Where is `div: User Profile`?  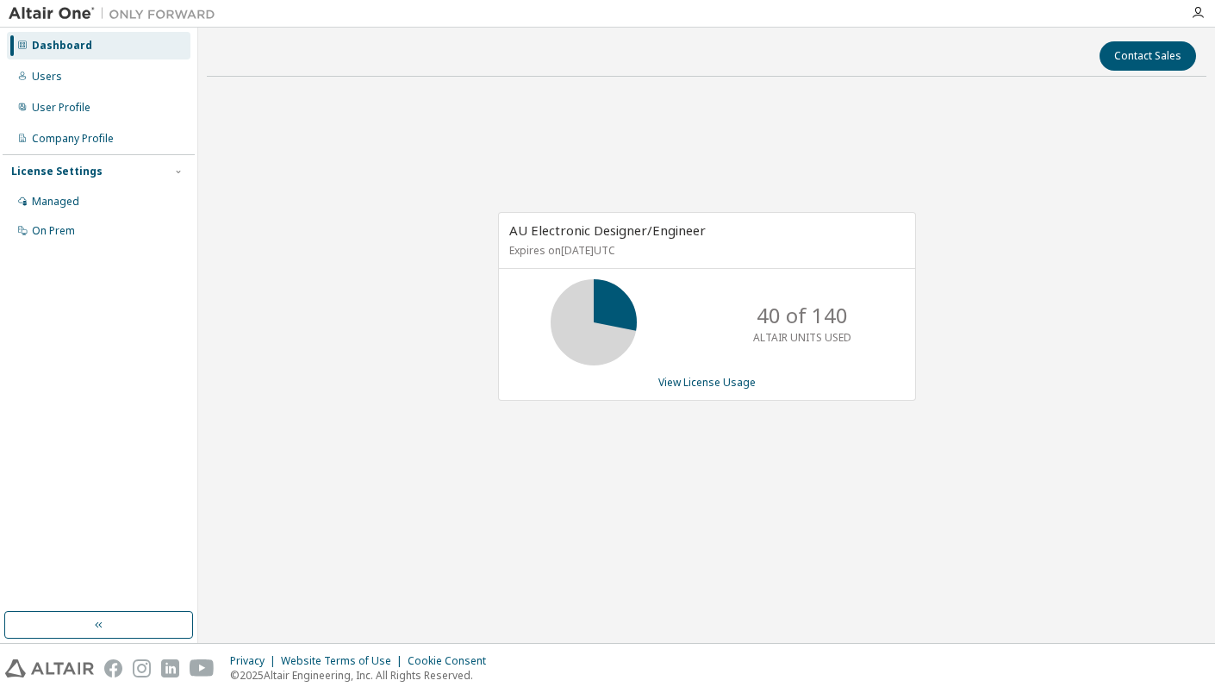 div: User Profile is located at coordinates (61, 108).